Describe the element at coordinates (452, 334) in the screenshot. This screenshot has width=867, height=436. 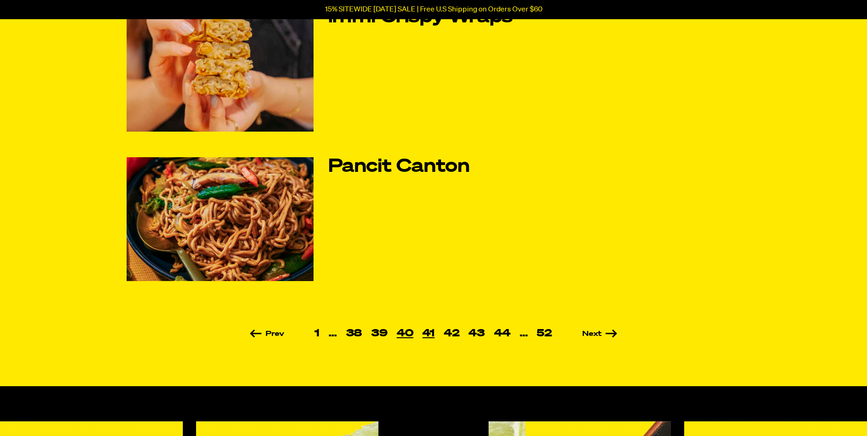
I see `a: 42` at that location.